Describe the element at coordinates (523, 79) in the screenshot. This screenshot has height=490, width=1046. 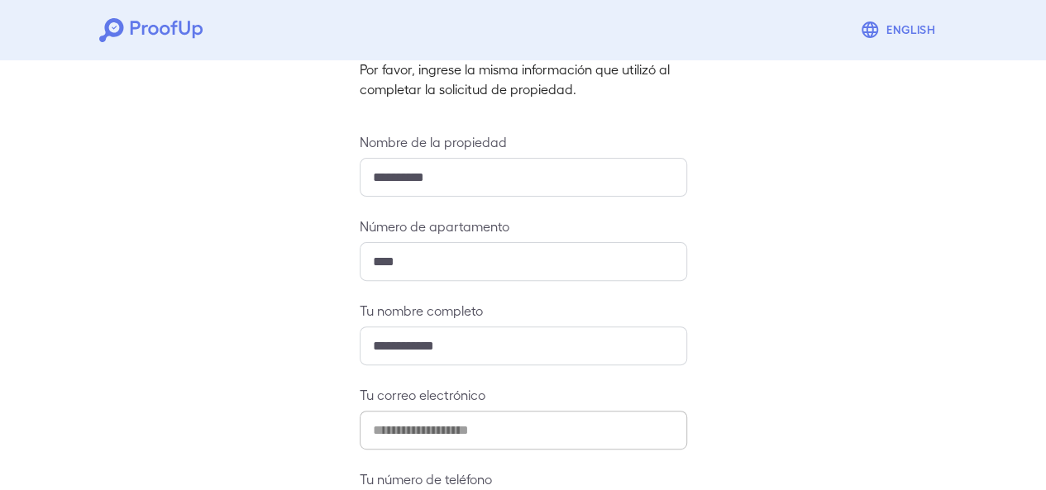
I see `p: Por favor, ingrese la misma información que utilizó al completar la solicitud de propiedad.` at that location.